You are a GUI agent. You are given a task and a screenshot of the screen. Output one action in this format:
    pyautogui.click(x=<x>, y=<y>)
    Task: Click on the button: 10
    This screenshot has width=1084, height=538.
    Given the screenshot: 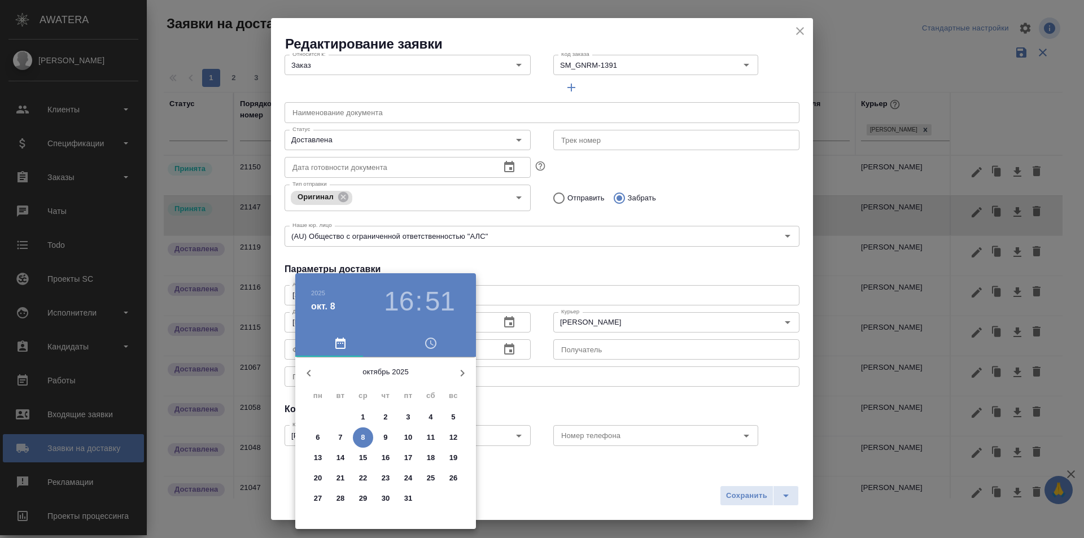 What is the action you would take?
    pyautogui.click(x=408, y=438)
    